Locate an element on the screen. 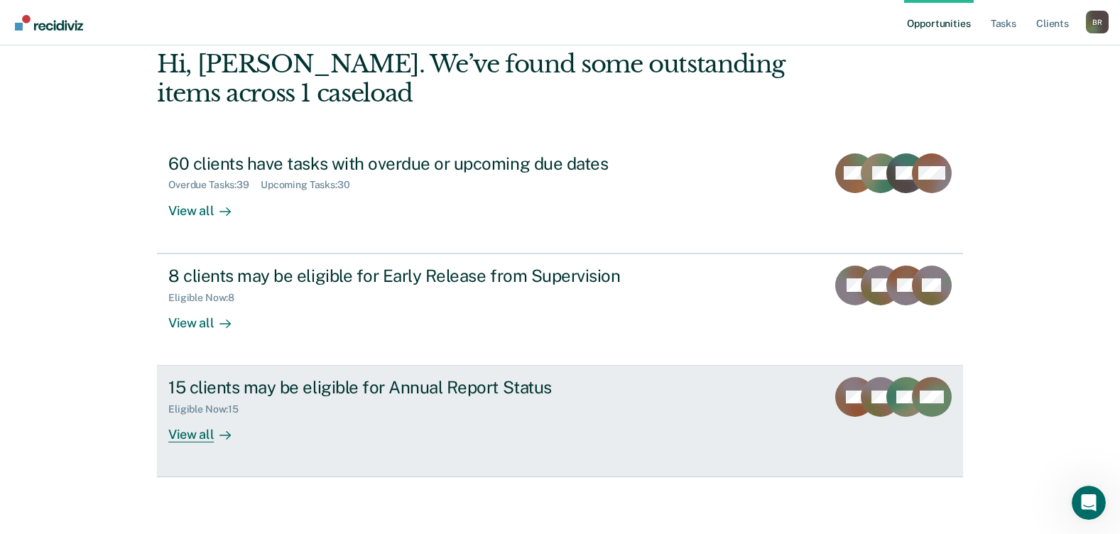 This screenshot has width=1120, height=534. div: 15 clients may be eligible for Annual Report Status is located at coordinates (418, 387).